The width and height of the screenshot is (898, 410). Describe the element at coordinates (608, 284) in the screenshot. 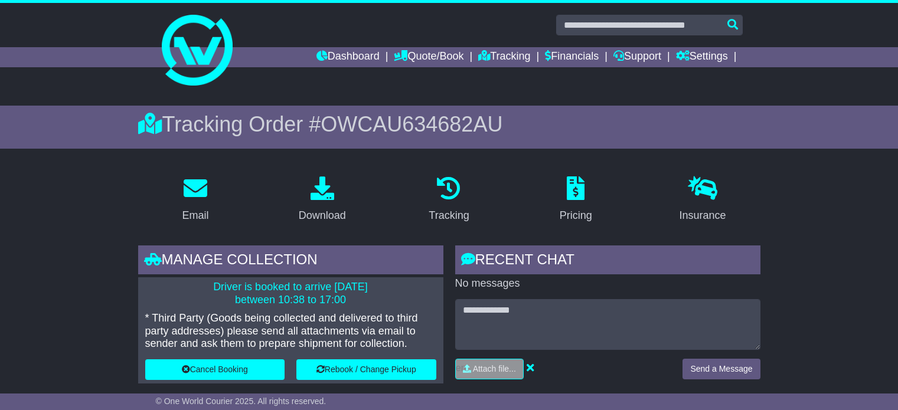

I see `p: No messages` at that location.